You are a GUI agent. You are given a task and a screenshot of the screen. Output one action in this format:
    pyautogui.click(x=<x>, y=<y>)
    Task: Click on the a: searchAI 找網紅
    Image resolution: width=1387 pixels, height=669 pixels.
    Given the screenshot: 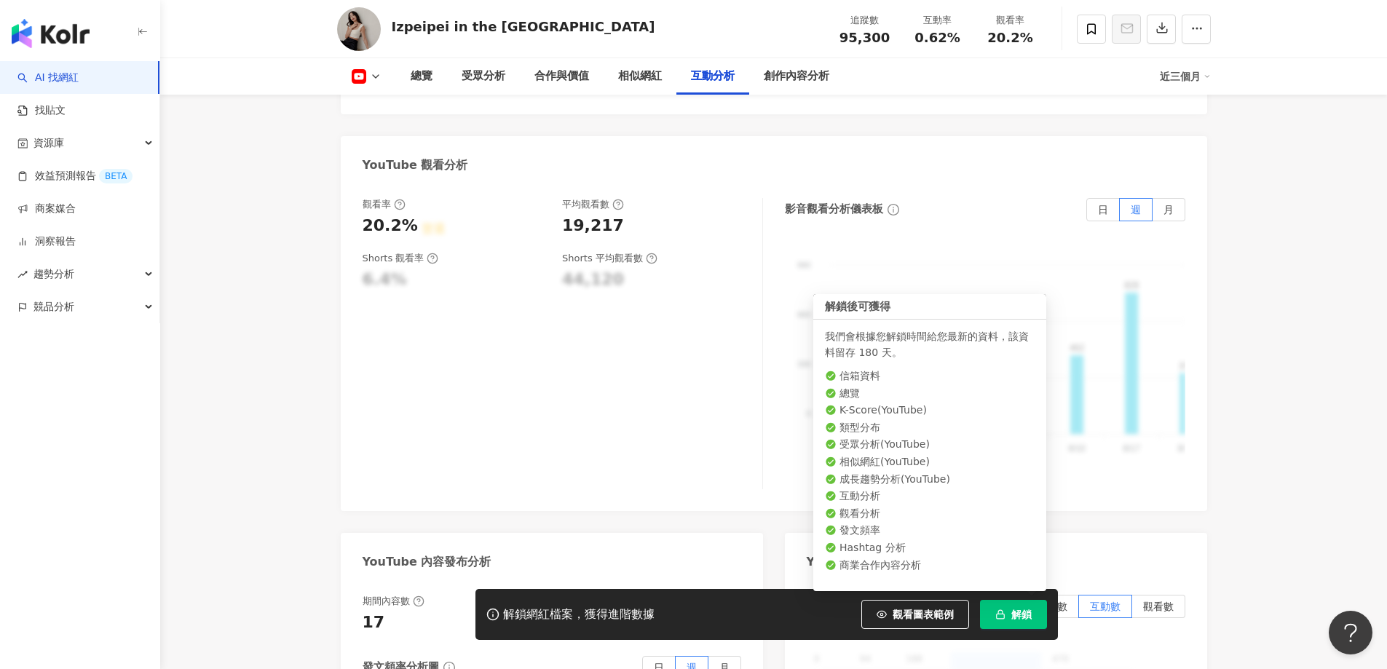 What is the action you would take?
    pyautogui.click(x=48, y=78)
    